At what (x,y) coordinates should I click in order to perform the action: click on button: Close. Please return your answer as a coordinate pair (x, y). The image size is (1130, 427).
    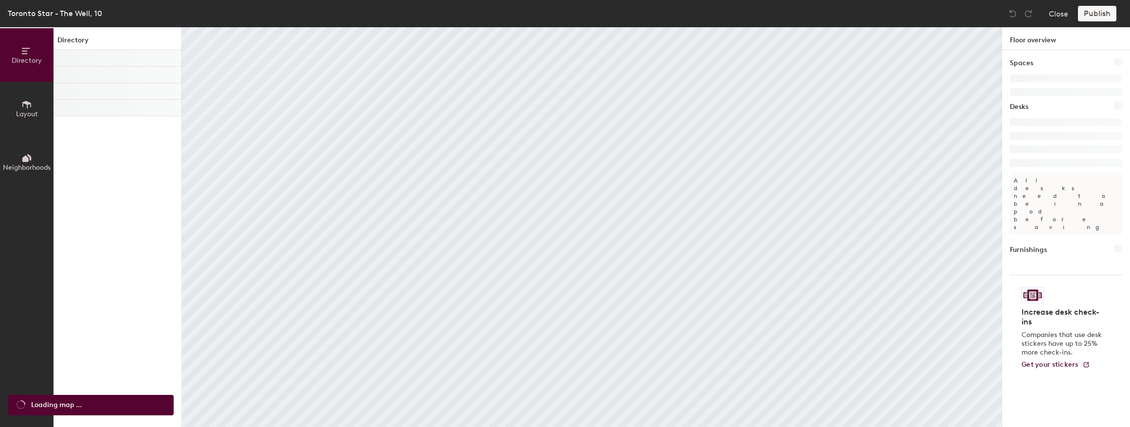
    Looking at the image, I should click on (1058, 14).